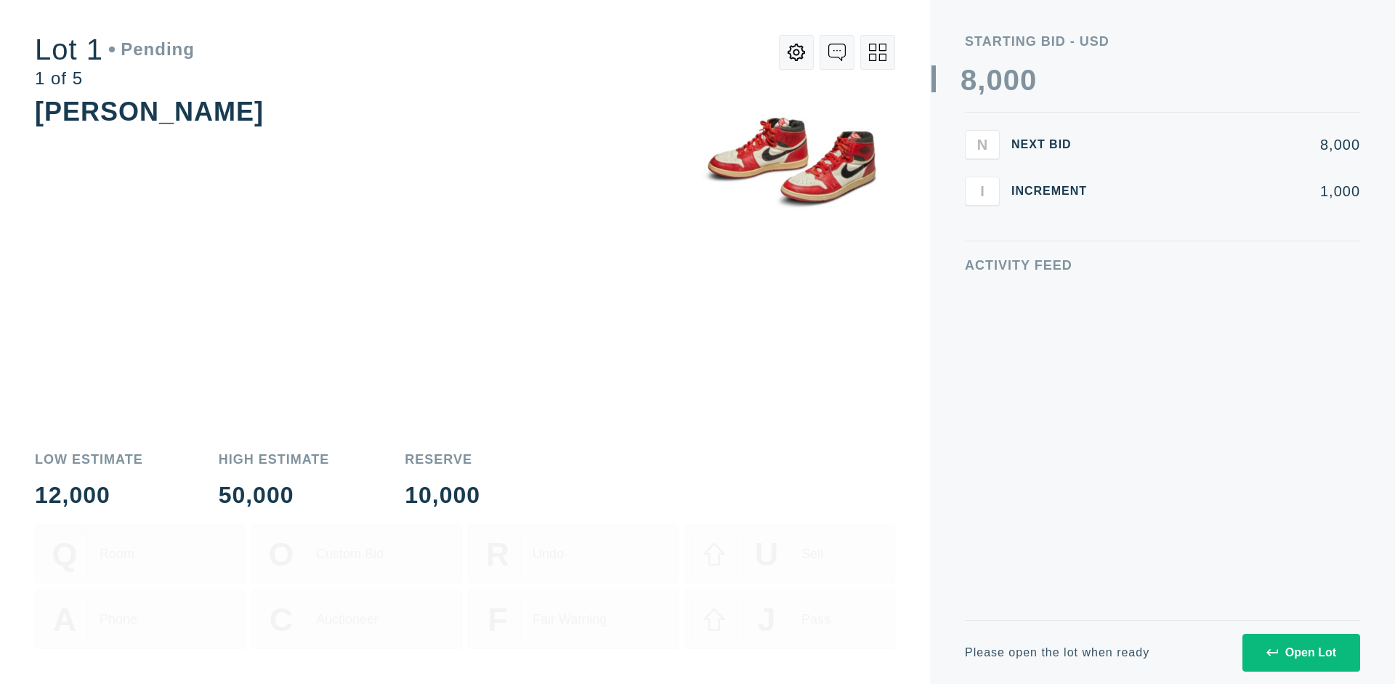 Image resolution: width=1395 pixels, height=684 pixels. What do you see at coordinates (1235, 145) in the screenshot?
I see `div: 8,000` at bounding box center [1235, 145].